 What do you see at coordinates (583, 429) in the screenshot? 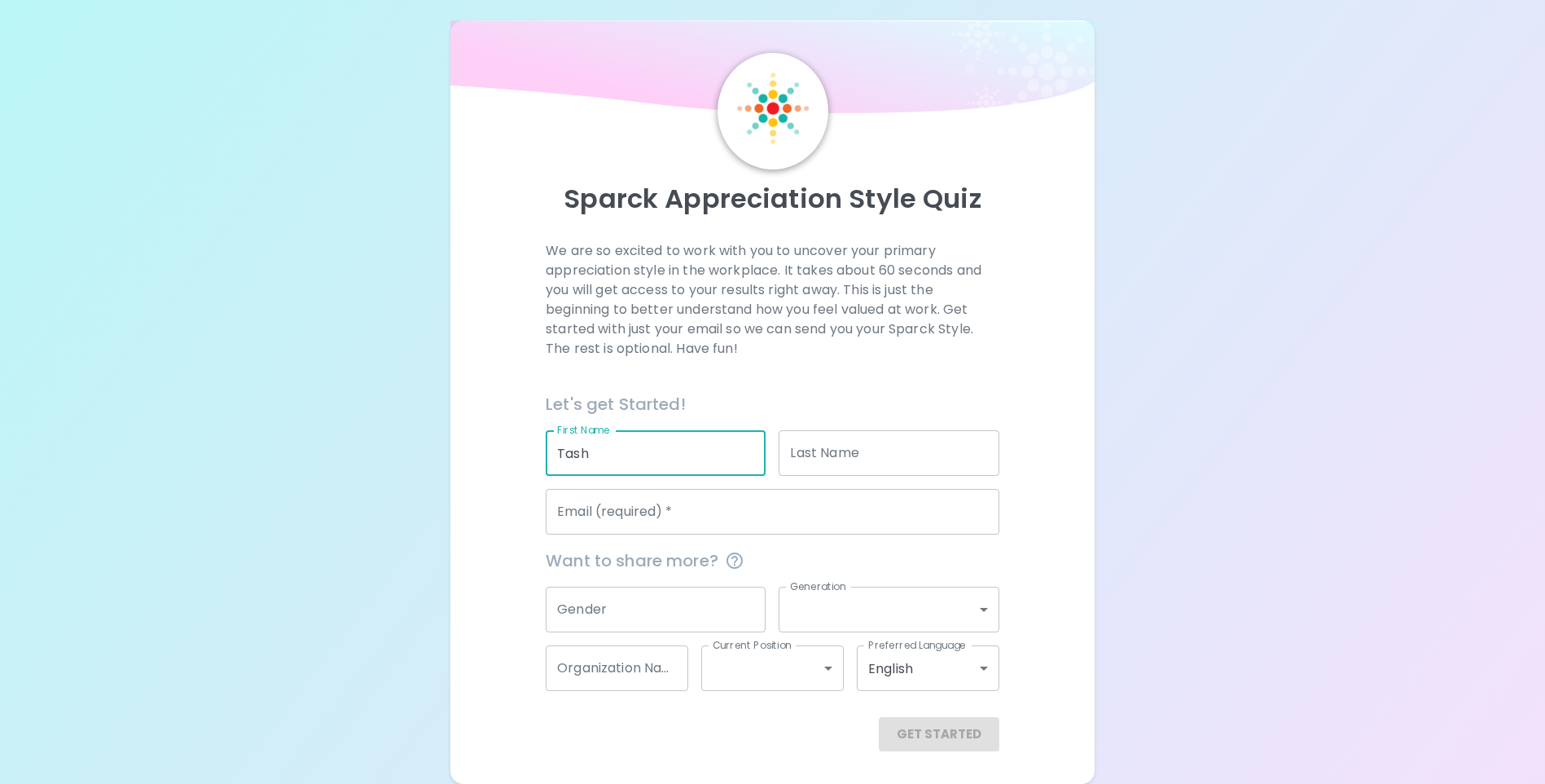
I see `label: First Name` at bounding box center [583, 429].